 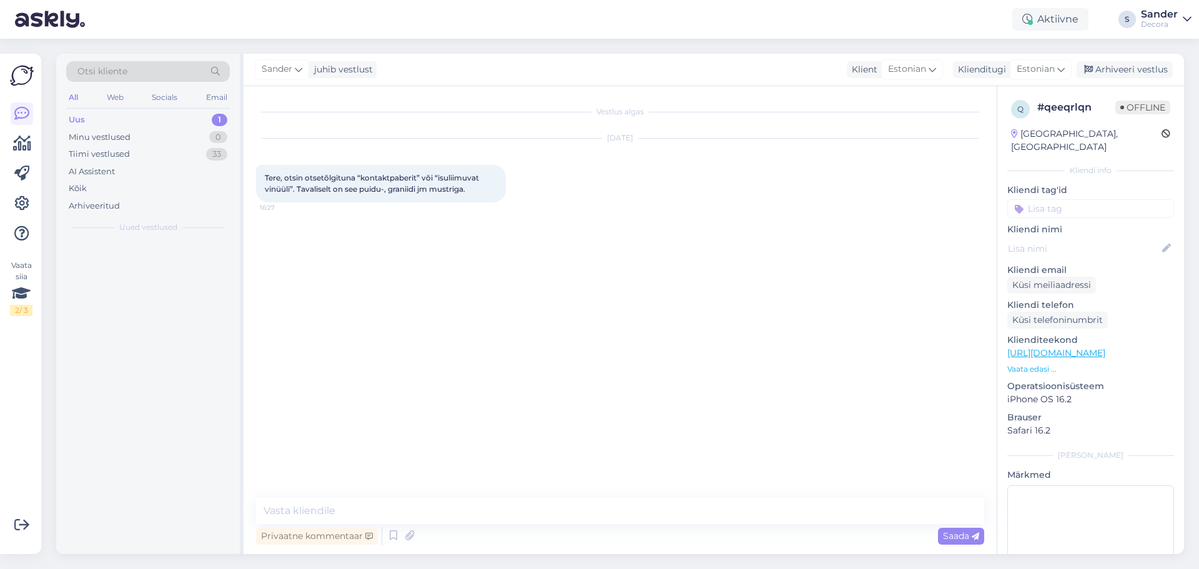 What do you see at coordinates (961, 536) in the screenshot?
I see `span: Saada` at bounding box center [961, 536].